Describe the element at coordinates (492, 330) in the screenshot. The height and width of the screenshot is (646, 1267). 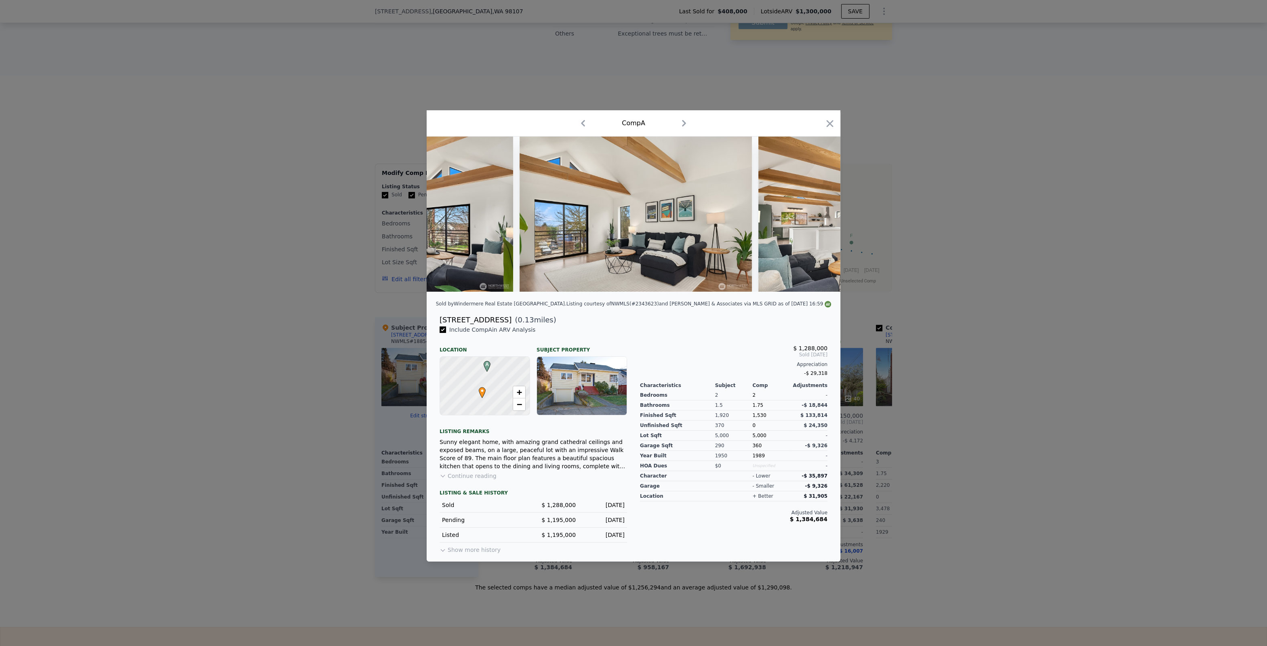
I see `span: Include Comp A in ARV Analysis` at that location.